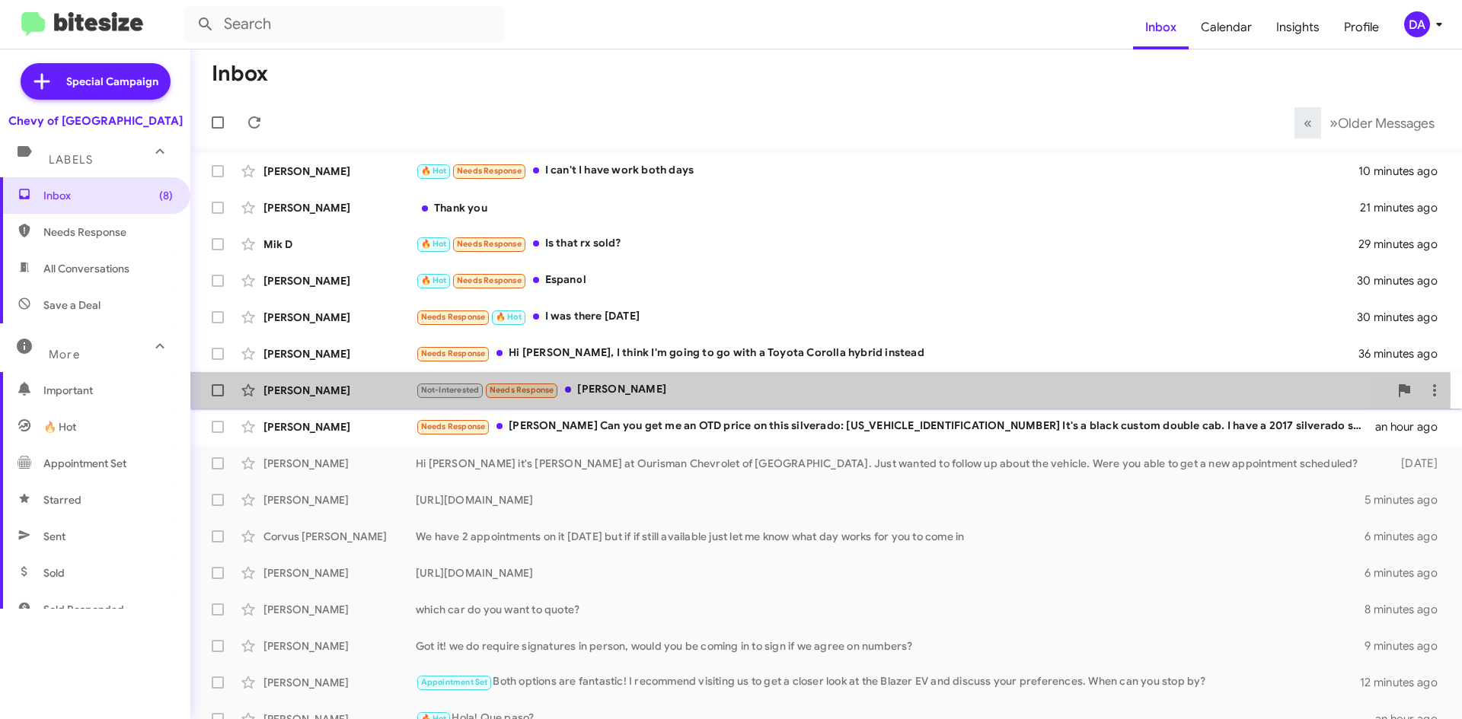 This screenshot has width=1462, height=719. Describe the element at coordinates (54, 537) in the screenshot. I see `span: Sent` at that location.